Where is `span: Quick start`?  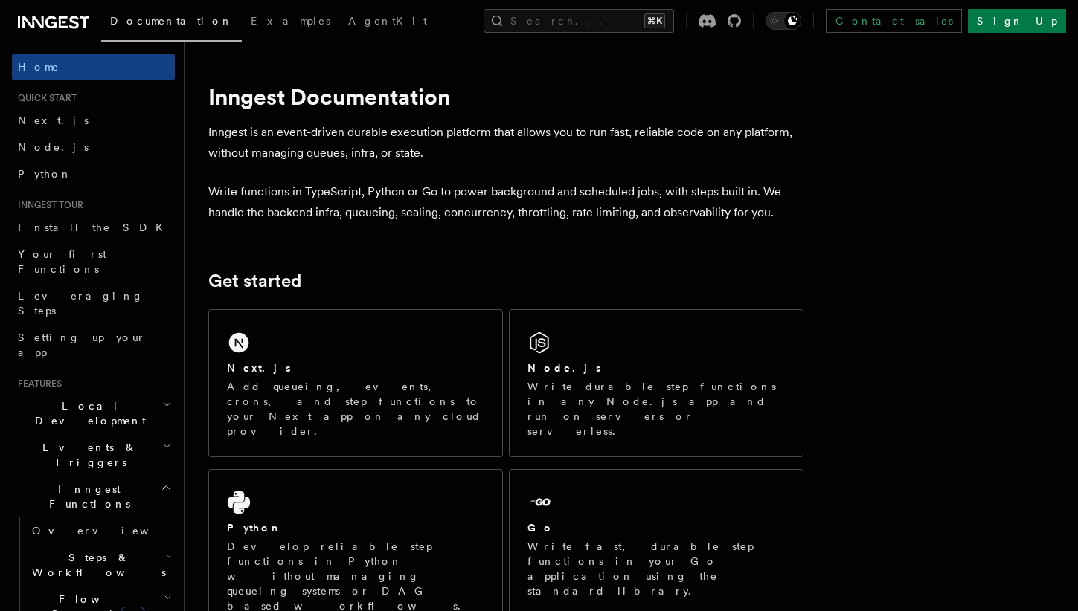
span: Quick start is located at coordinates (44, 98).